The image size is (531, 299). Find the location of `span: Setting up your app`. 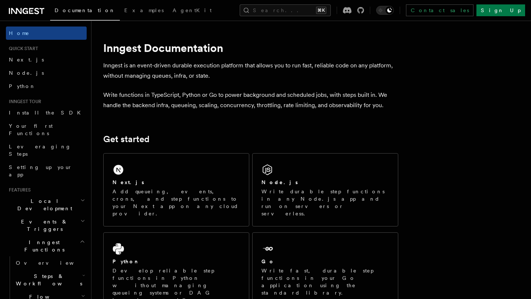

span: Setting up your app is located at coordinates (41, 171).